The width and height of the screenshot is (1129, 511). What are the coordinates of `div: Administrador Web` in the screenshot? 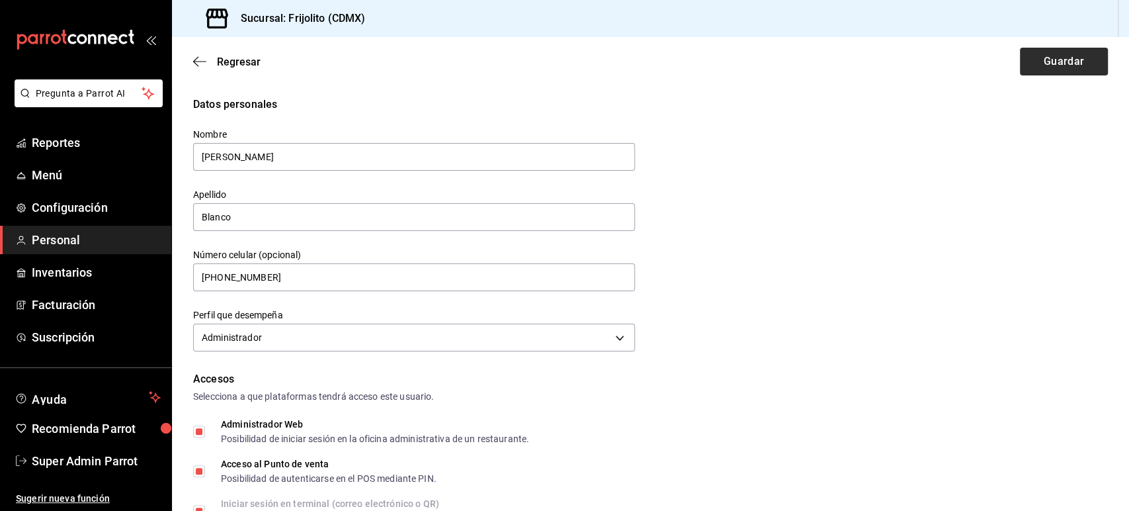 It's located at (375, 424).